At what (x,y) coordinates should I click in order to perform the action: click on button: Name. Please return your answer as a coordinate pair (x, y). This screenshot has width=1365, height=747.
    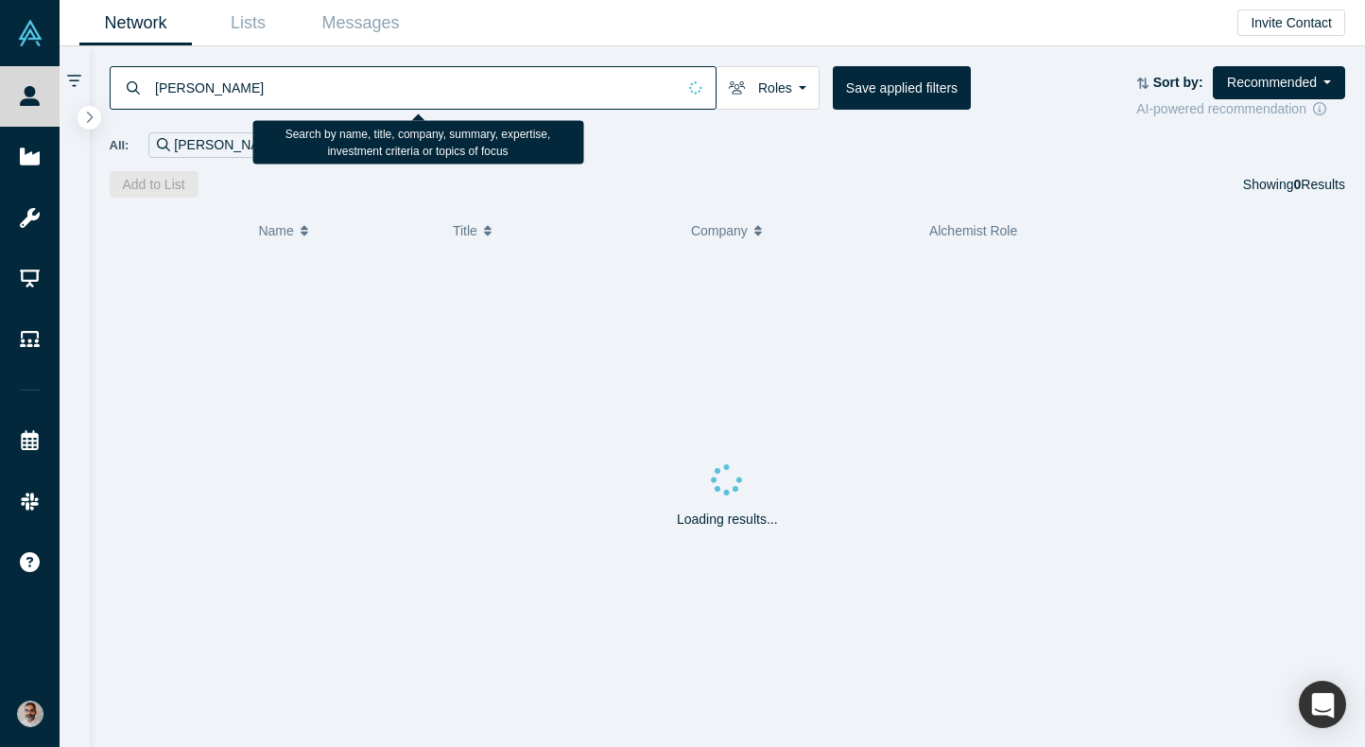
    Looking at the image, I should click on (345, 231).